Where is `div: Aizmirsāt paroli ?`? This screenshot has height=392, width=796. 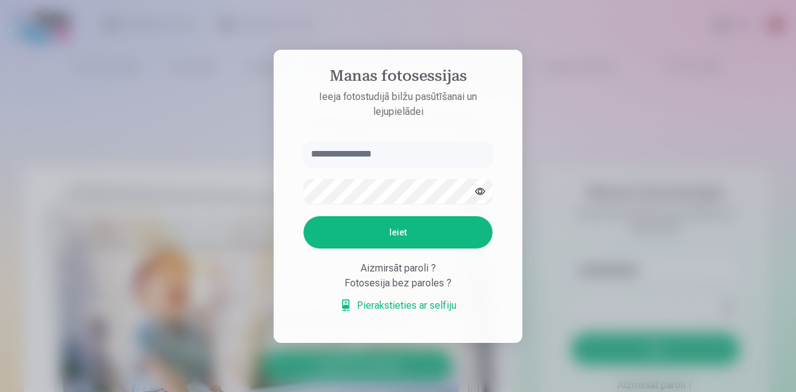 div: Aizmirsāt paroli ? is located at coordinates (398, 269).